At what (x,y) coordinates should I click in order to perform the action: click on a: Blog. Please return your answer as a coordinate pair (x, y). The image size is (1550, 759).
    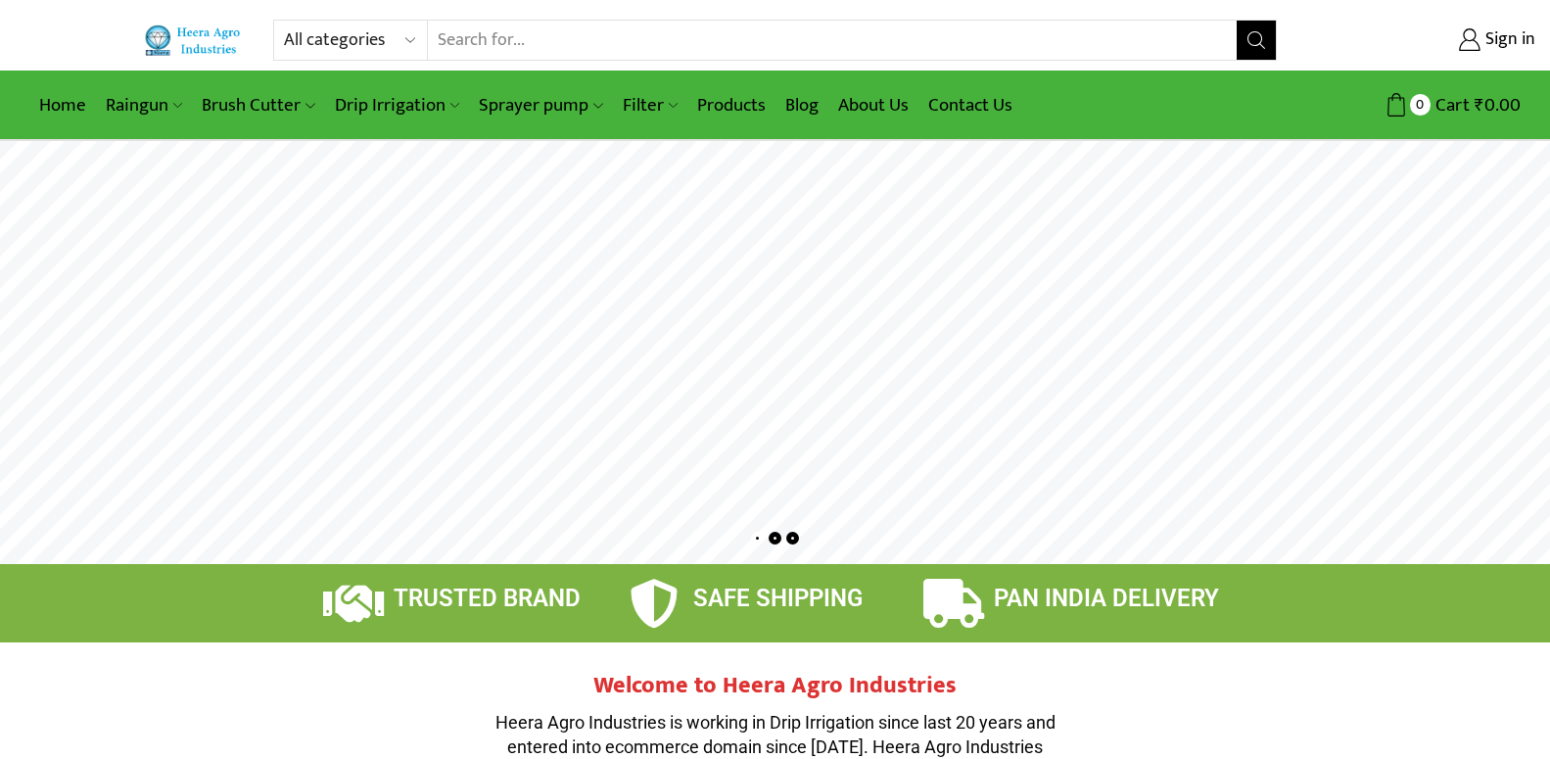
    Looking at the image, I should click on (802, 105).